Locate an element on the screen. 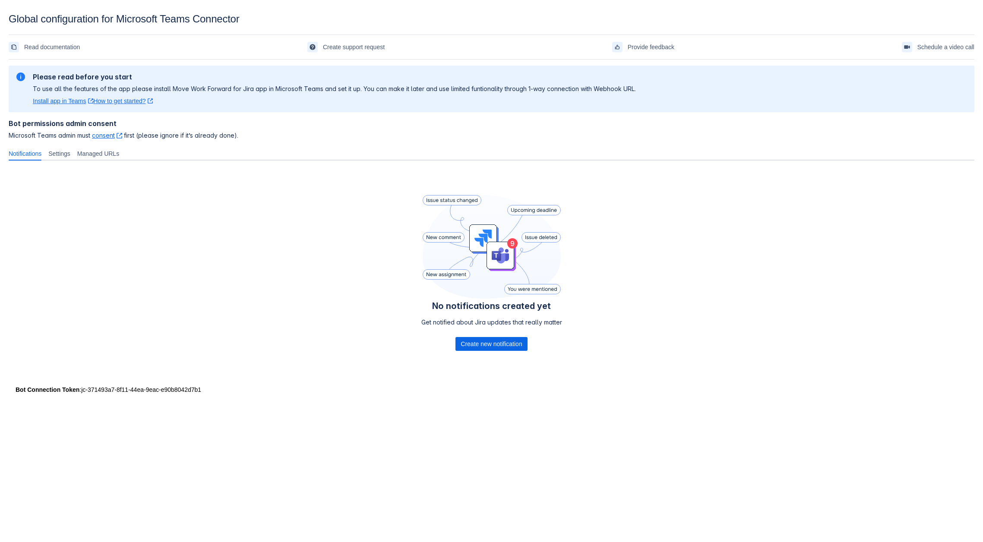 This screenshot has height=542, width=983. h4: No notifications created yet is located at coordinates (492, 306).